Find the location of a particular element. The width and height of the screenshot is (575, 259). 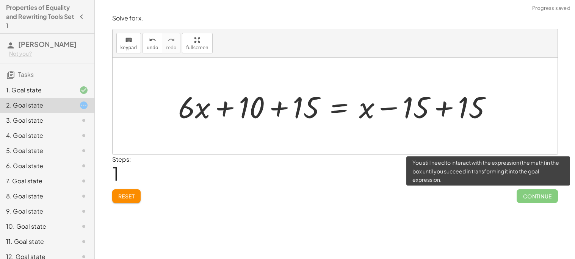

span: Progress saved is located at coordinates (551, 8).